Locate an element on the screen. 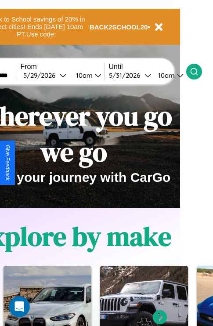 The image size is (213, 326). b: BACK2SCHOOL20 is located at coordinates (119, 27).